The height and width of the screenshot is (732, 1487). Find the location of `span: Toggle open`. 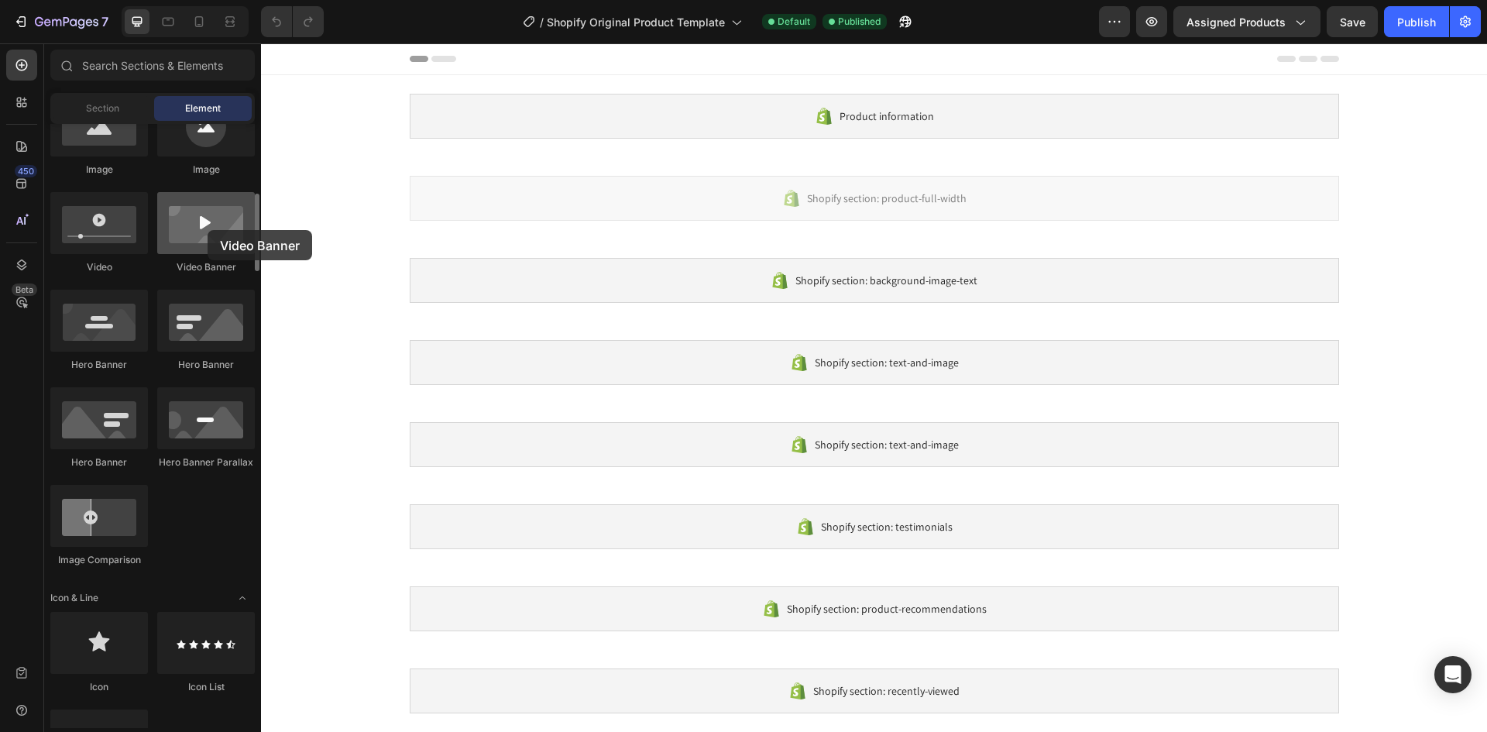

span: Toggle open is located at coordinates (242, 598).